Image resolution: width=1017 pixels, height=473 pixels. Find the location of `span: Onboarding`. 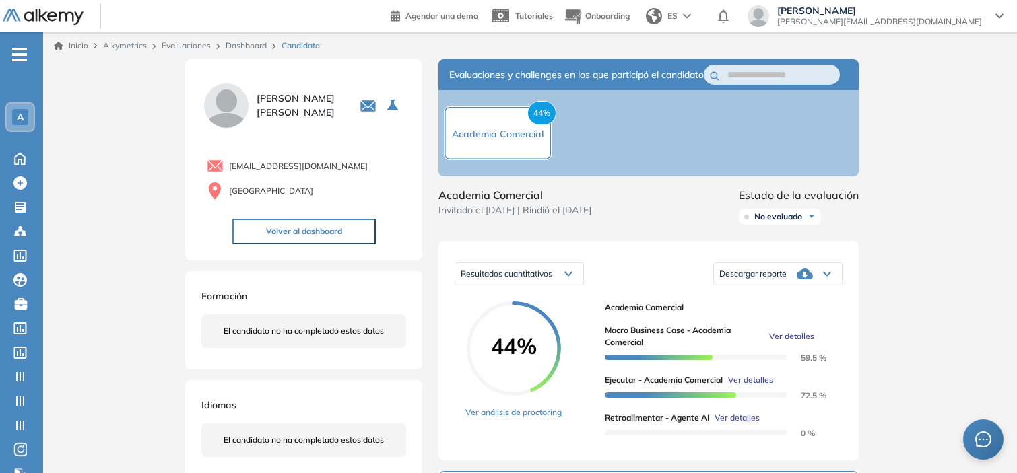

span: Onboarding is located at coordinates (607, 15).